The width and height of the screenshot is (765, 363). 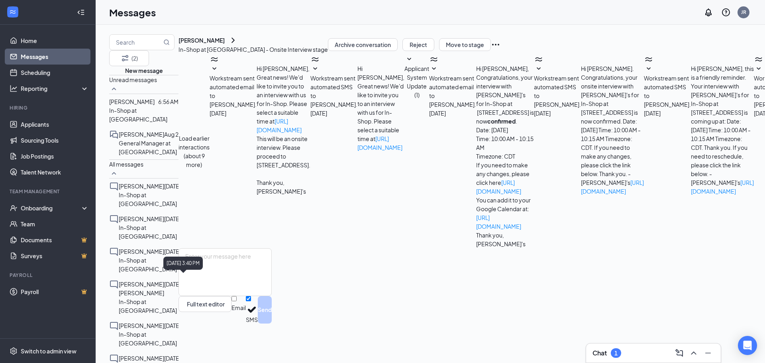 What do you see at coordinates (55, 292) in the screenshot?
I see `a: PayrollCrown` at bounding box center [55, 292].